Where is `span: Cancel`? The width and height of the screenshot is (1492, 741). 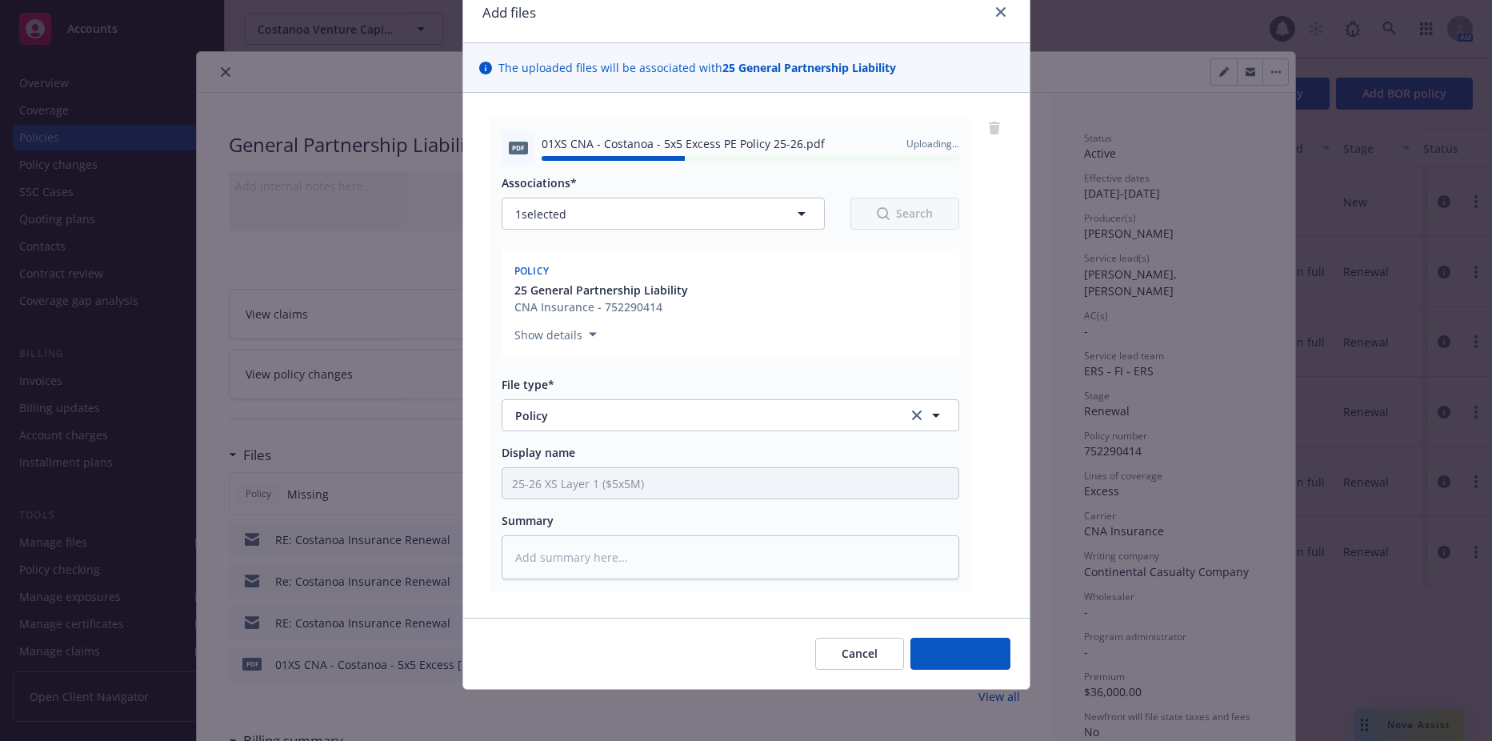 span: Cancel is located at coordinates (859, 653).